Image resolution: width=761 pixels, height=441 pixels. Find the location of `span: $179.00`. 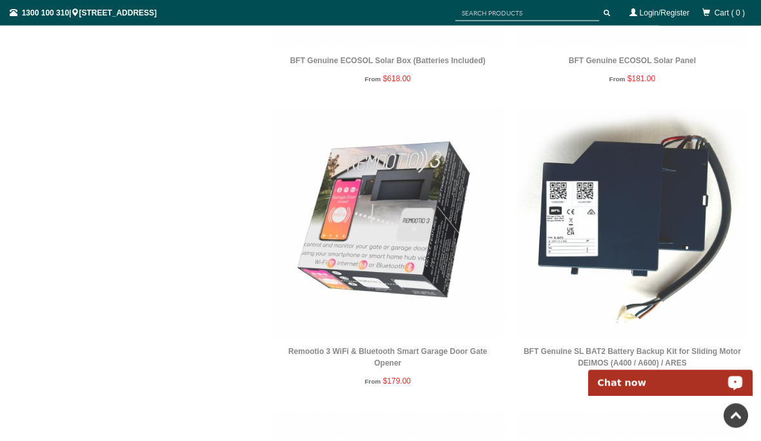

span: $179.00 is located at coordinates (396, 381).